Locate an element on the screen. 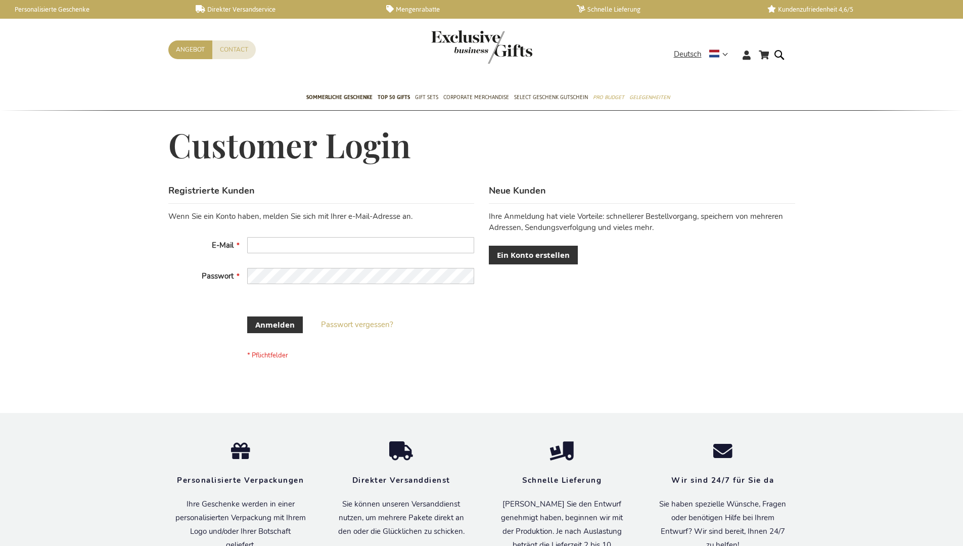 The image size is (963, 546). span: Customer Login is located at coordinates (290, 145).